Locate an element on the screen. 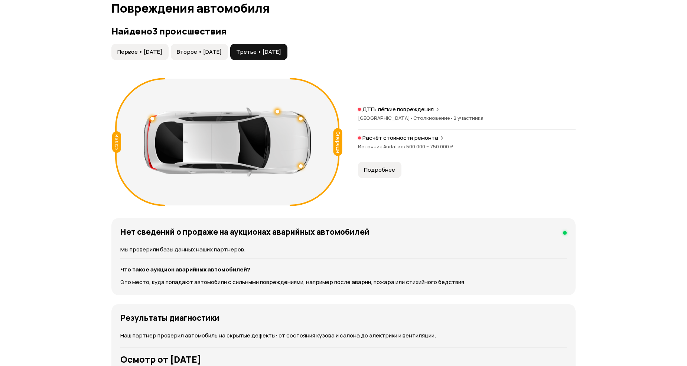 The image size is (687, 366). span: 500 000 – 750 000 ₽ is located at coordinates (429, 147).